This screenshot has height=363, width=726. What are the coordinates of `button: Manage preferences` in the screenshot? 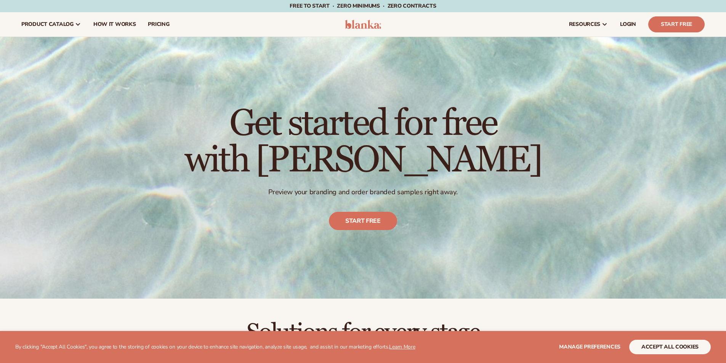 It's located at (589, 347).